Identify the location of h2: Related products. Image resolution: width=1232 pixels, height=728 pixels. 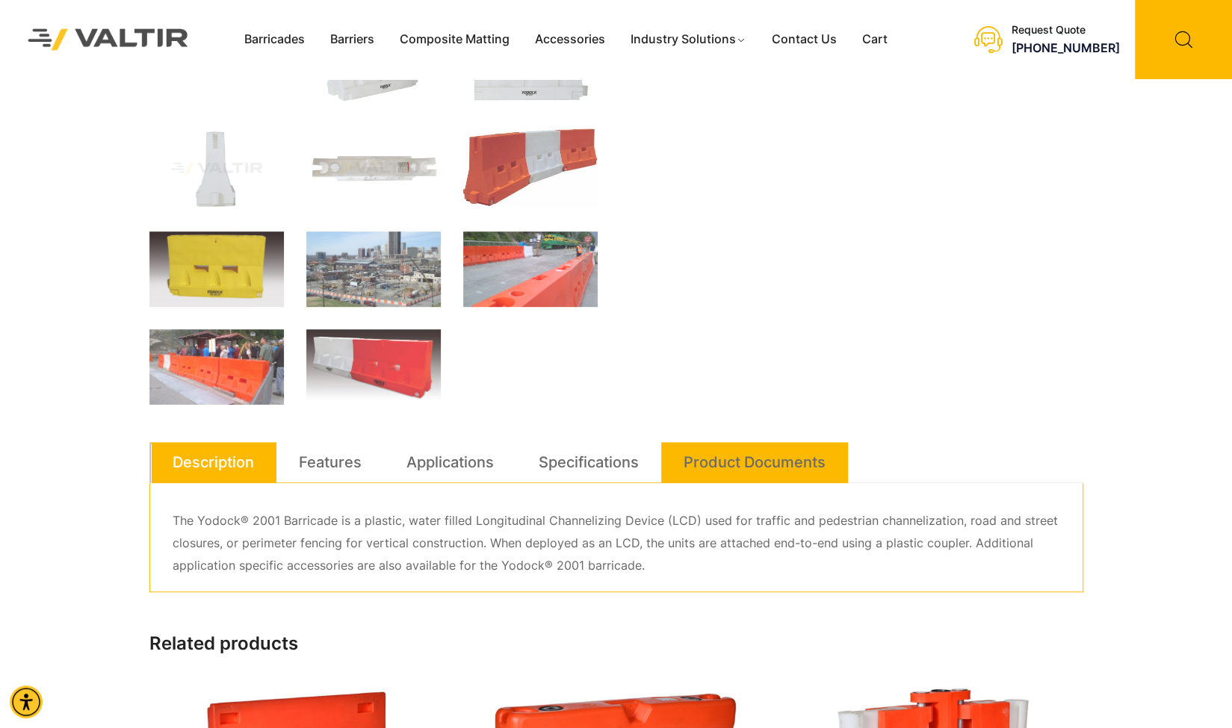
(616, 644).